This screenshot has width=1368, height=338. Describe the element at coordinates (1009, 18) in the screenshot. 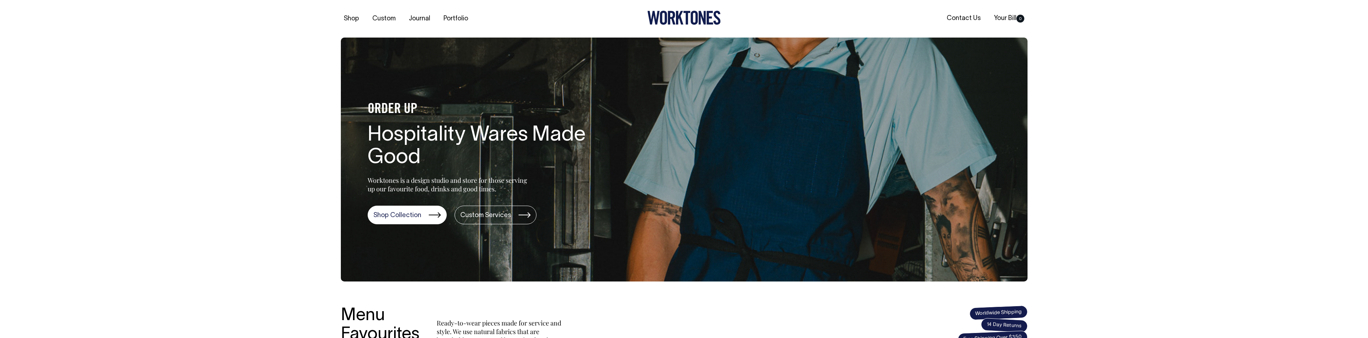

I see `a: Your Bill0` at that location.